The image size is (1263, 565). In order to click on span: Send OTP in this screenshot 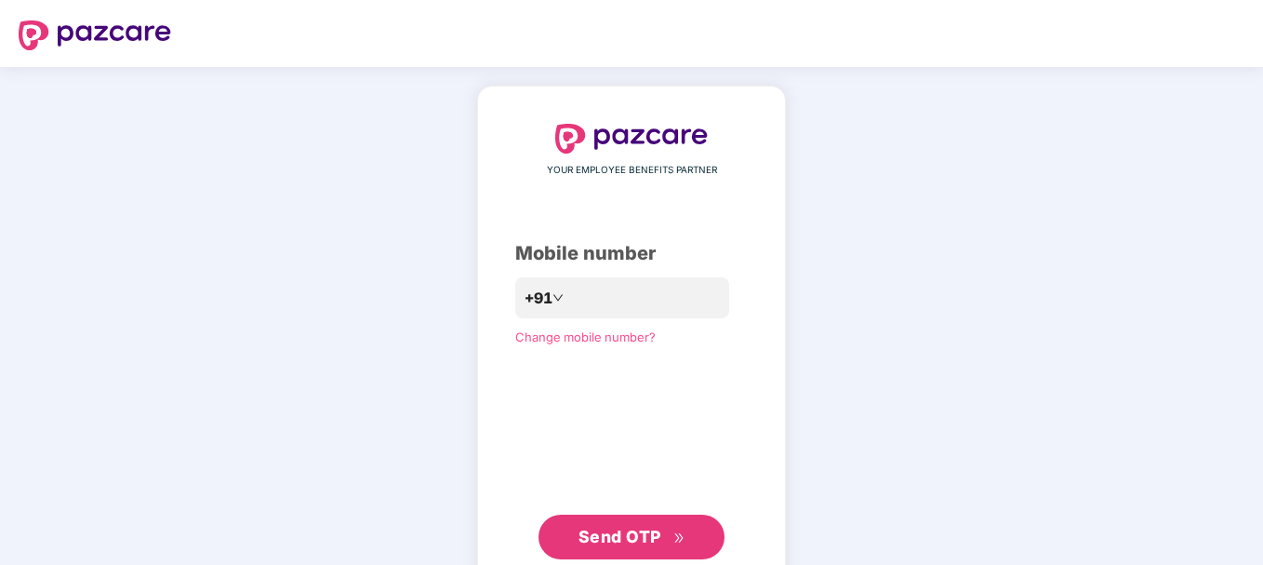, I will do `click(620, 536)`.